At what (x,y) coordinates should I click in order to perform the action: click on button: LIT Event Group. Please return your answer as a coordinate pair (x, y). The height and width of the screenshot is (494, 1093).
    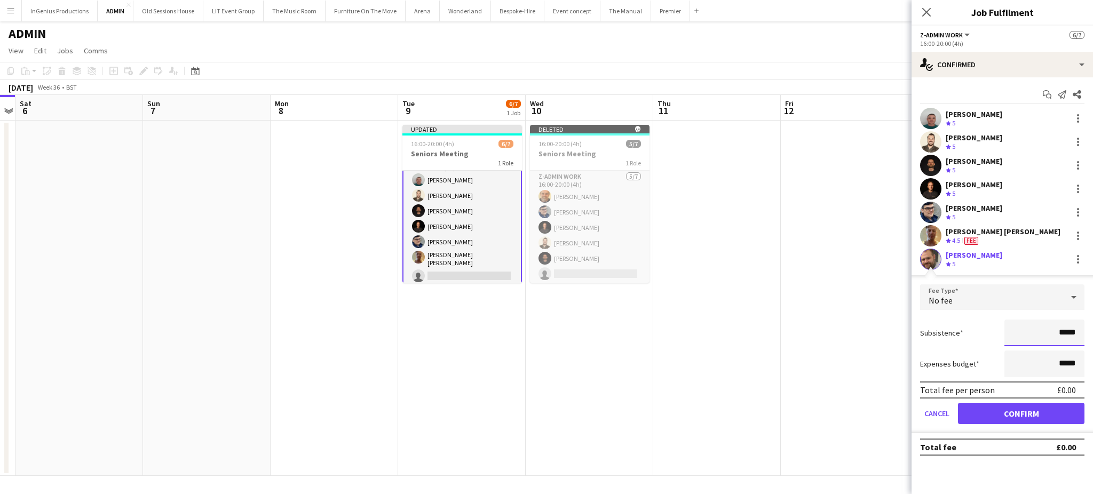
    Looking at the image, I should click on (233, 11).